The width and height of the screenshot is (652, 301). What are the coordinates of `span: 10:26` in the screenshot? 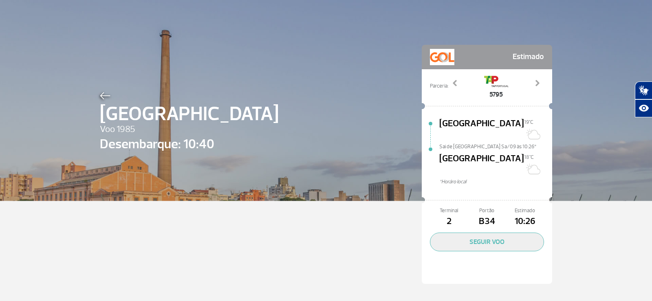 It's located at (524, 222).